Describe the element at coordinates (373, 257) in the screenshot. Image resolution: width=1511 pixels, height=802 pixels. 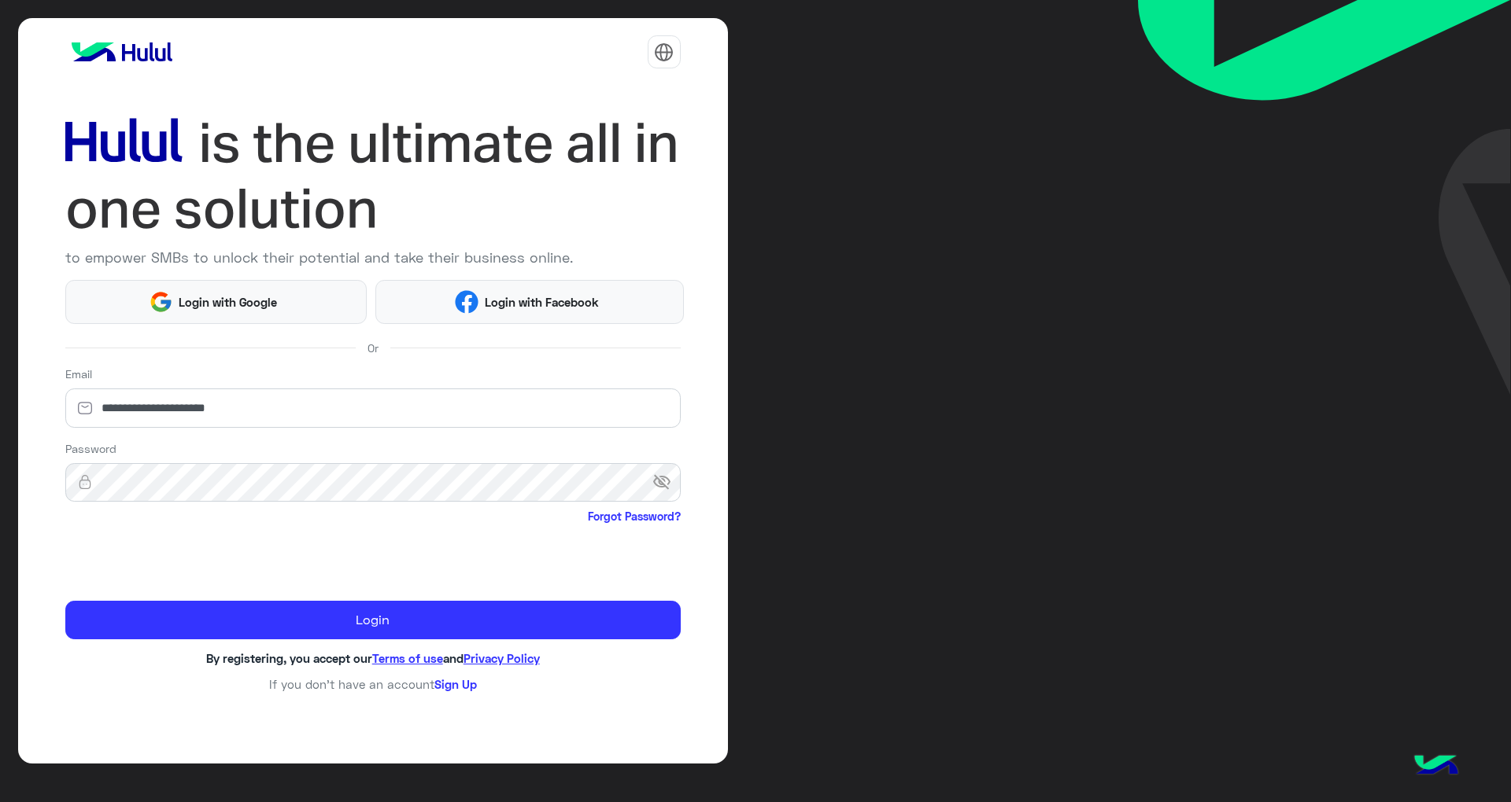
I see `p: to empower SMBs to unlock their potential and take their business online.` at that location.